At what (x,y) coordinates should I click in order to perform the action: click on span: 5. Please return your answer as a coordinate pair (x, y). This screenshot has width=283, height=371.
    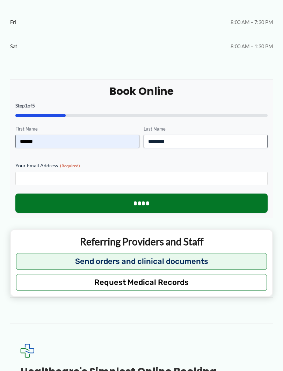
    Looking at the image, I should click on (34, 105).